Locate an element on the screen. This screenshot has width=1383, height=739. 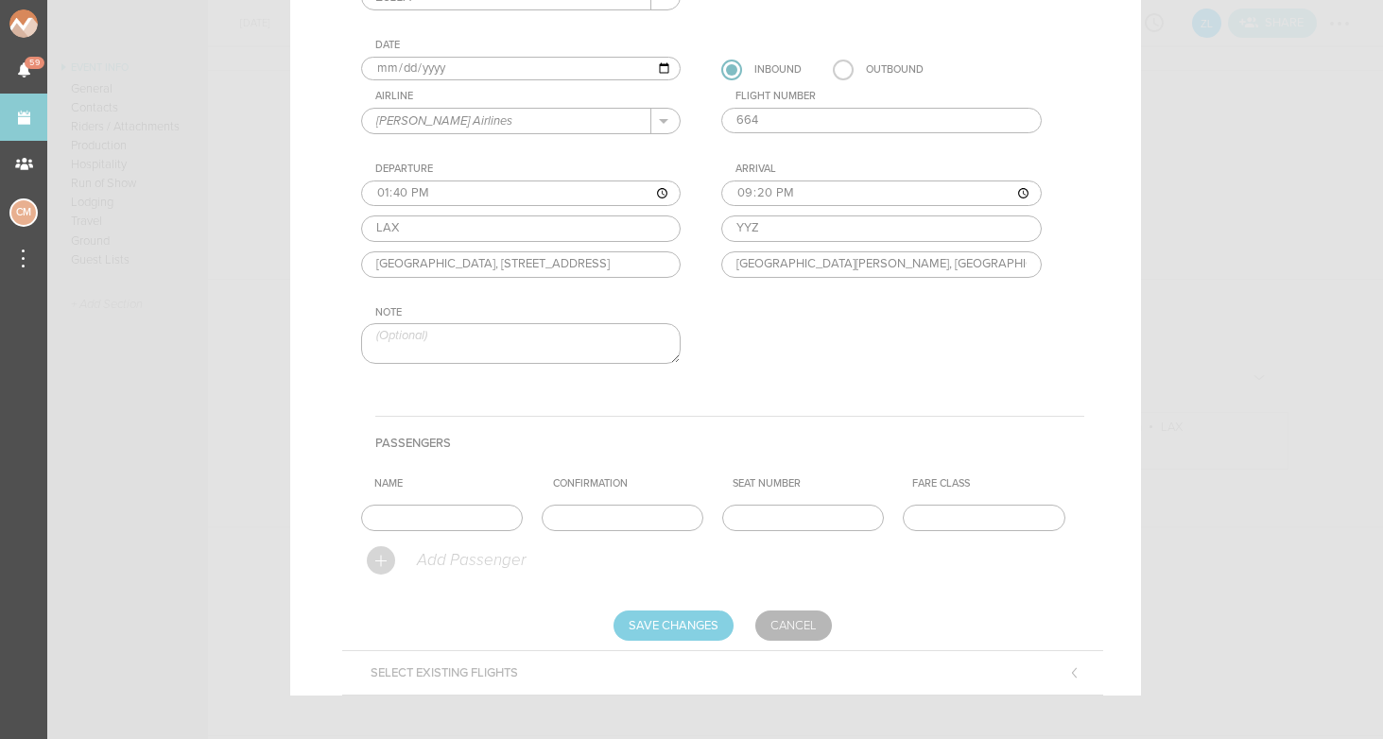
div: Airline is located at coordinates (528, 96).